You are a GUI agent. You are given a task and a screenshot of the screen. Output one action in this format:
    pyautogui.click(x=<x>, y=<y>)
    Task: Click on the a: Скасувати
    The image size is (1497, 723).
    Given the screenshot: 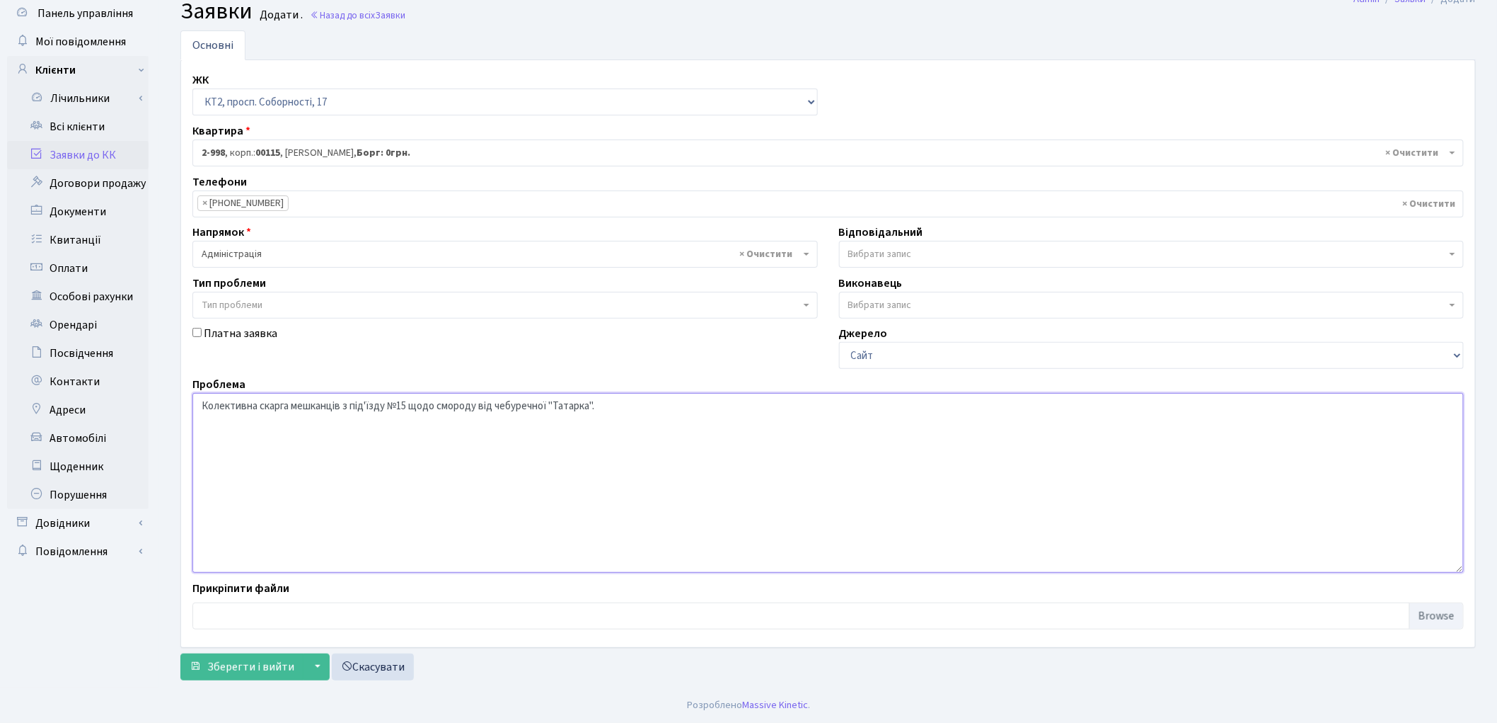 What is the action you would take?
    pyautogui.click(x=373, y=667)
    